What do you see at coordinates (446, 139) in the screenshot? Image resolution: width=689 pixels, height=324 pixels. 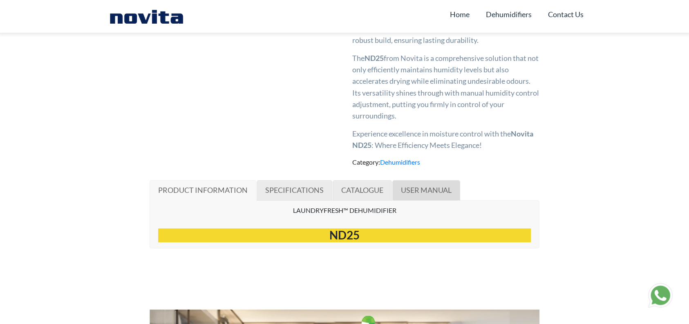 I see `p: Experience excellence in moisture control with the : Where Efficiency Meets Elegance!` at bounding box center [446, 139].